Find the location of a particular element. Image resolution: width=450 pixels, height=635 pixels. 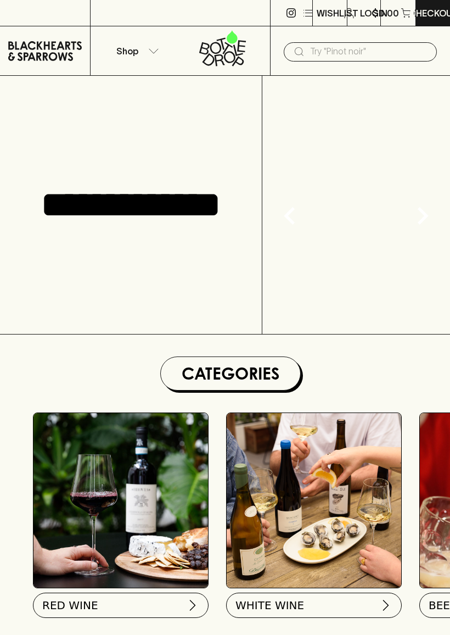

button: Next is located at coordinates (423, 216).